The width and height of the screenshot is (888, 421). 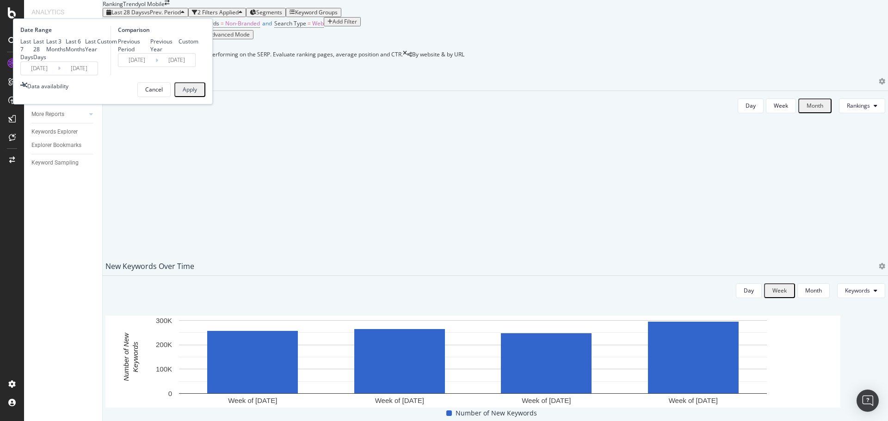 I want to click on div: Add Filter, so click(x=345, y=22).